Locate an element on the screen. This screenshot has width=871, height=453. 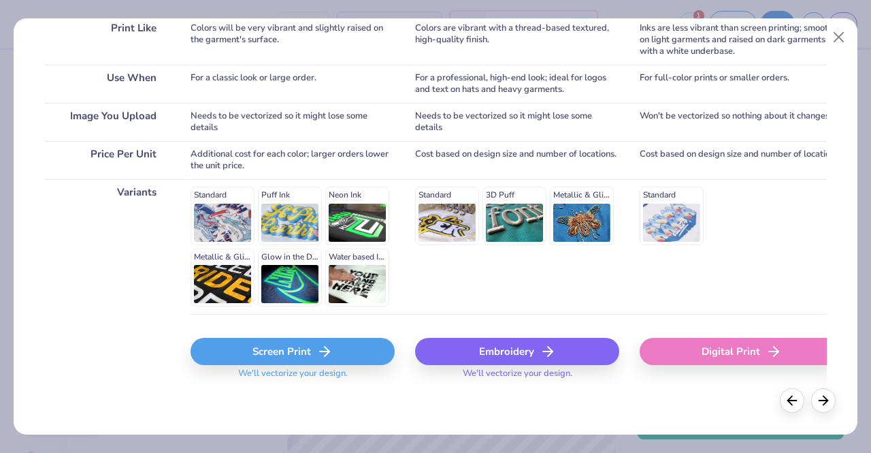
div: Embroidery is located at coordinates (517, 351).